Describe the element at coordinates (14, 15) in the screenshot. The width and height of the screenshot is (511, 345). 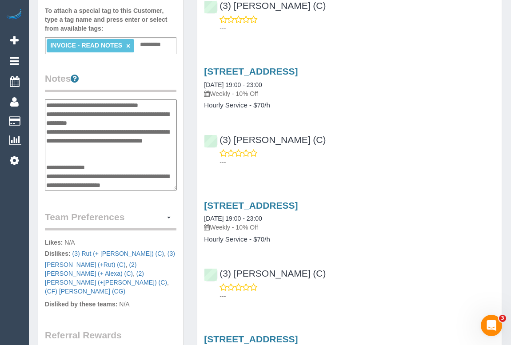
I see `img: Automaid Logo` at that location.